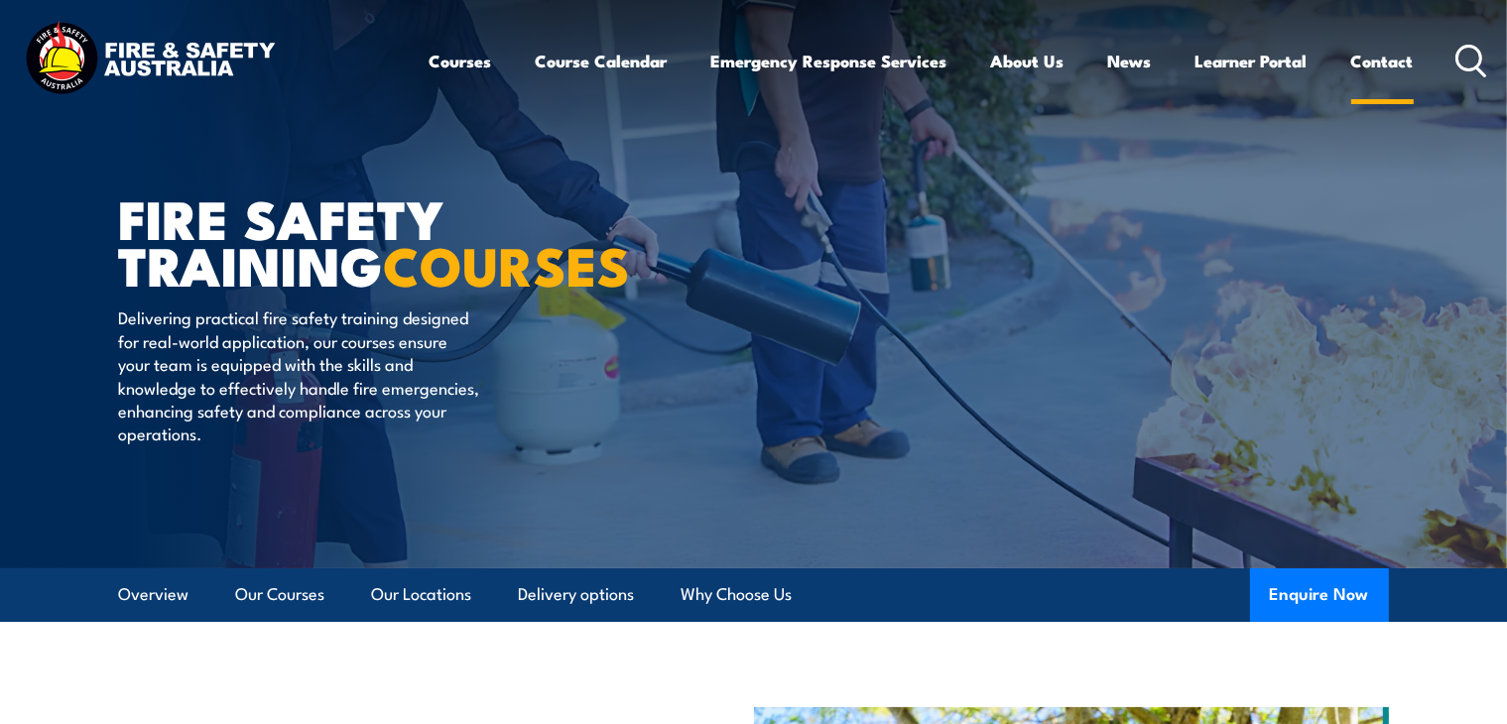  I want to click on a: Course Calendar, so click(601, 61).